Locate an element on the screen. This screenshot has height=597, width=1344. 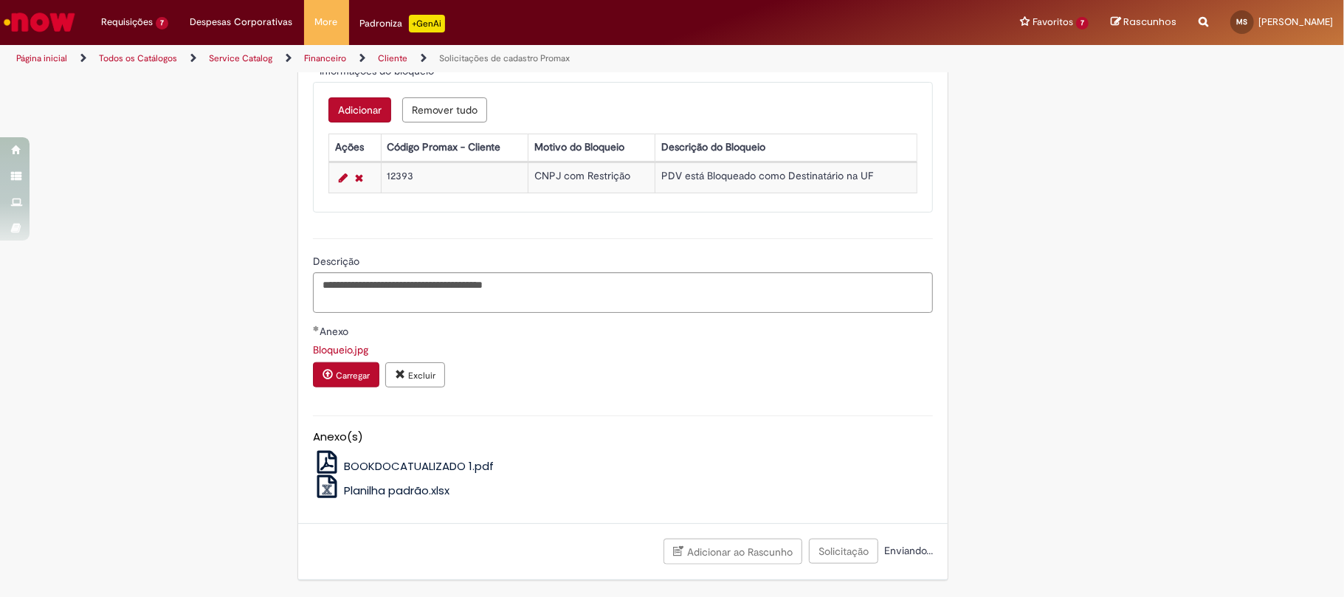
a: Página inicial is located at coordinates (41, 58).